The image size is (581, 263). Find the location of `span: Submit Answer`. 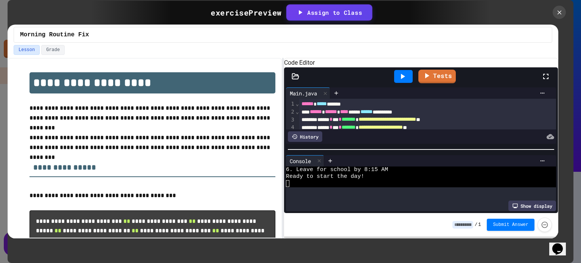

span: Submit Answer is located at coordinates (511, 225).